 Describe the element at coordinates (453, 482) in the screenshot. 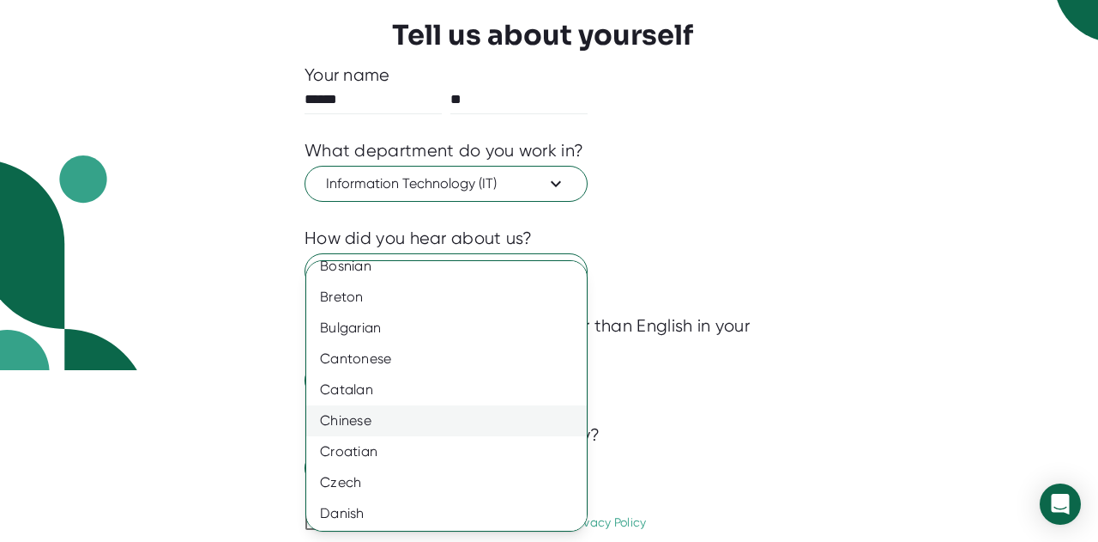

I see `div: Czech` at that location.